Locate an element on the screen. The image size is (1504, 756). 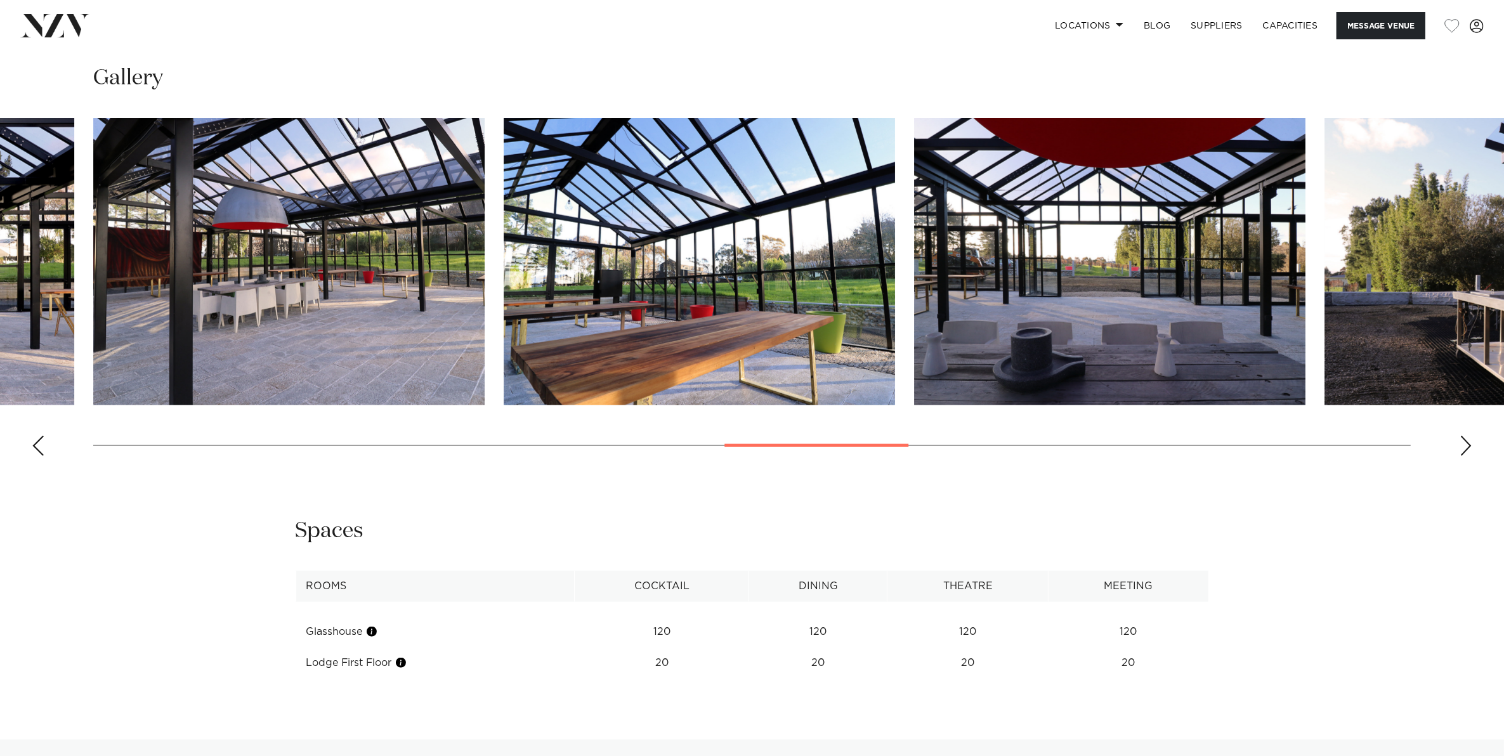
h2: Gallery is located at coordinates (128, 78).